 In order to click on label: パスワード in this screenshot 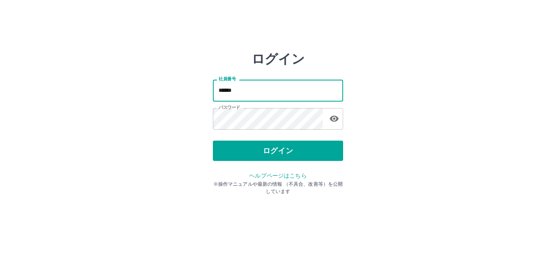, I will do `click(229, 107)`.